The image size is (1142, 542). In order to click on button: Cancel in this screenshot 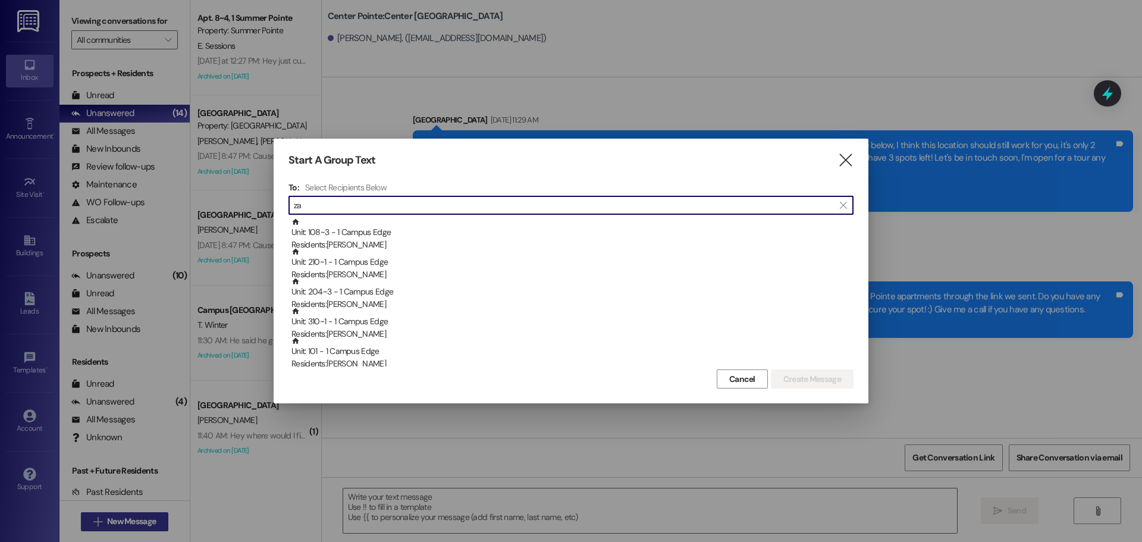, I will do `click(742, 379)`.